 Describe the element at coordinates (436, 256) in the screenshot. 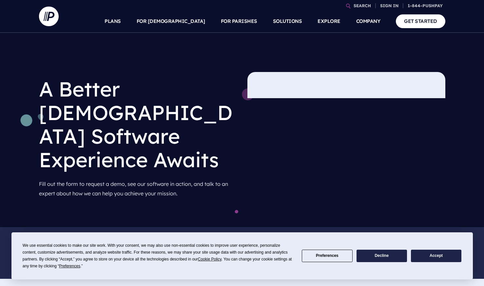

I see `button: Accept` at that location.